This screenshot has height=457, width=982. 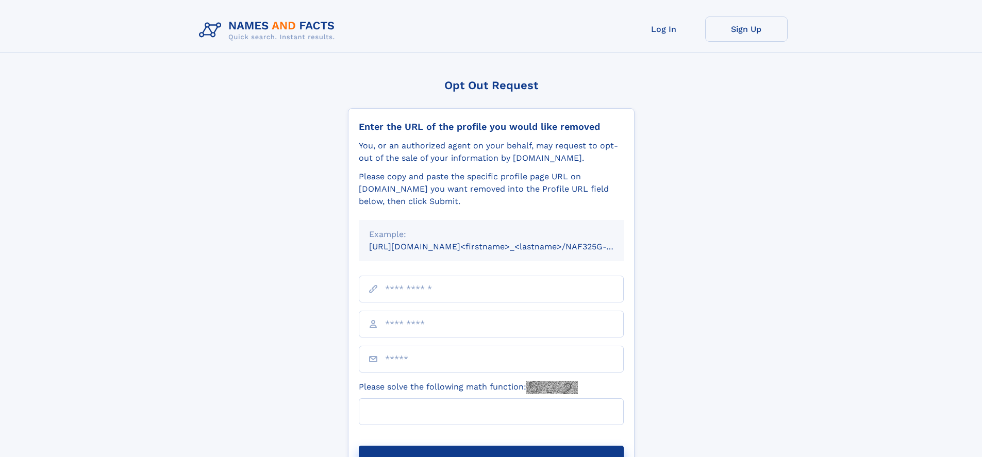 I want to click on label: Please solve the following math function:, so click(x=468, y=388).